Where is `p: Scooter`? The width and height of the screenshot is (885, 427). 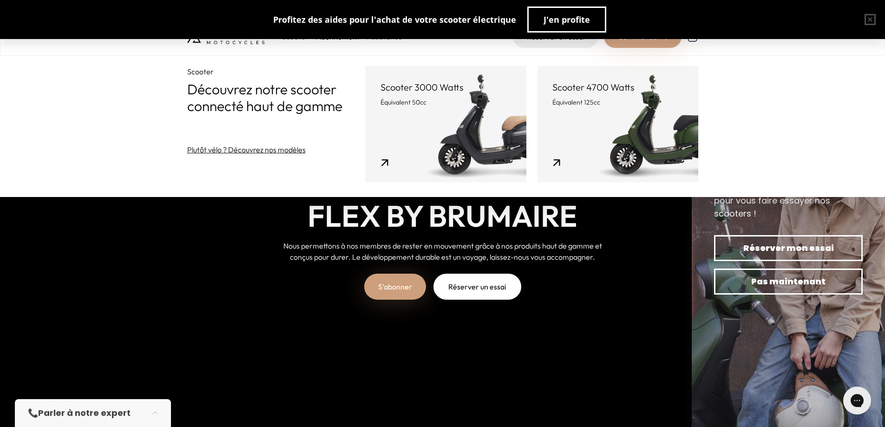
p: Scooter is located at coordinates (276, 72).